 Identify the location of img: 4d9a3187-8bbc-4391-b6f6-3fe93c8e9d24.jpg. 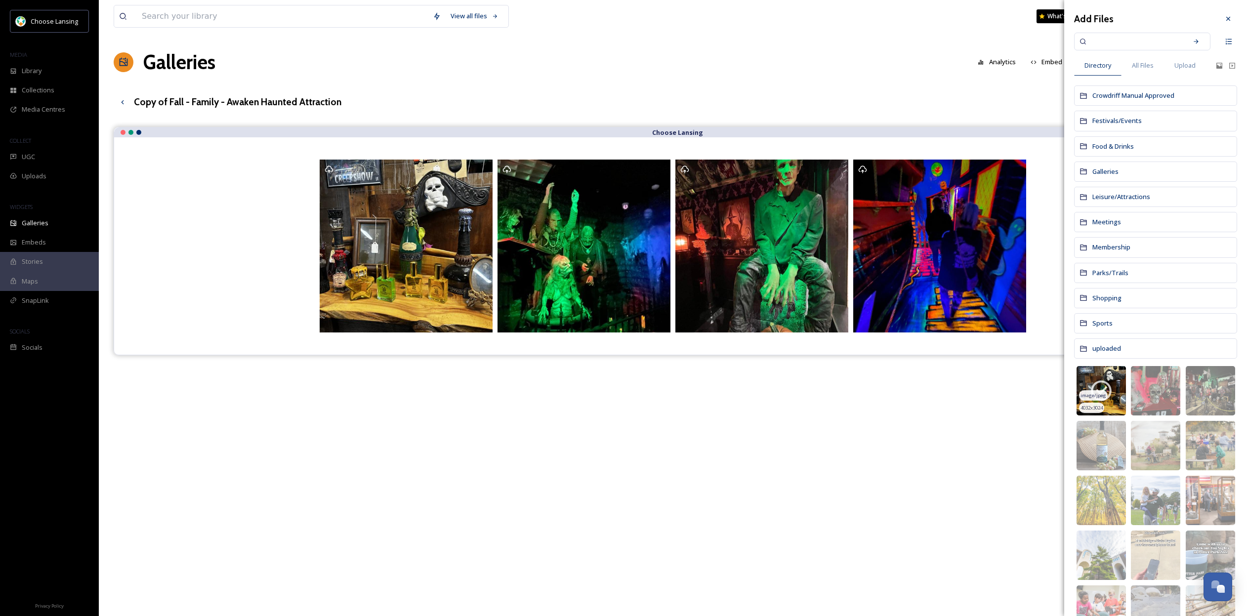
(1156, 555).